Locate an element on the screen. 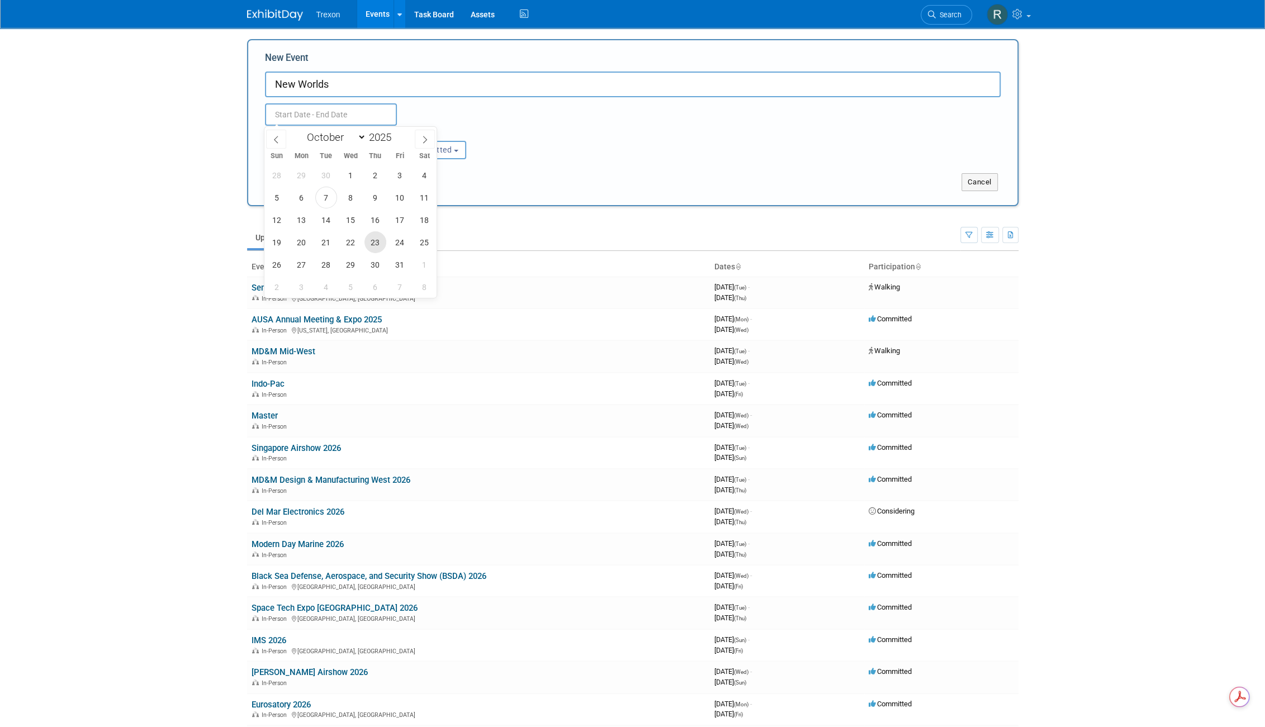  span: October 18, 2025 is located at coordinates (424, 220).